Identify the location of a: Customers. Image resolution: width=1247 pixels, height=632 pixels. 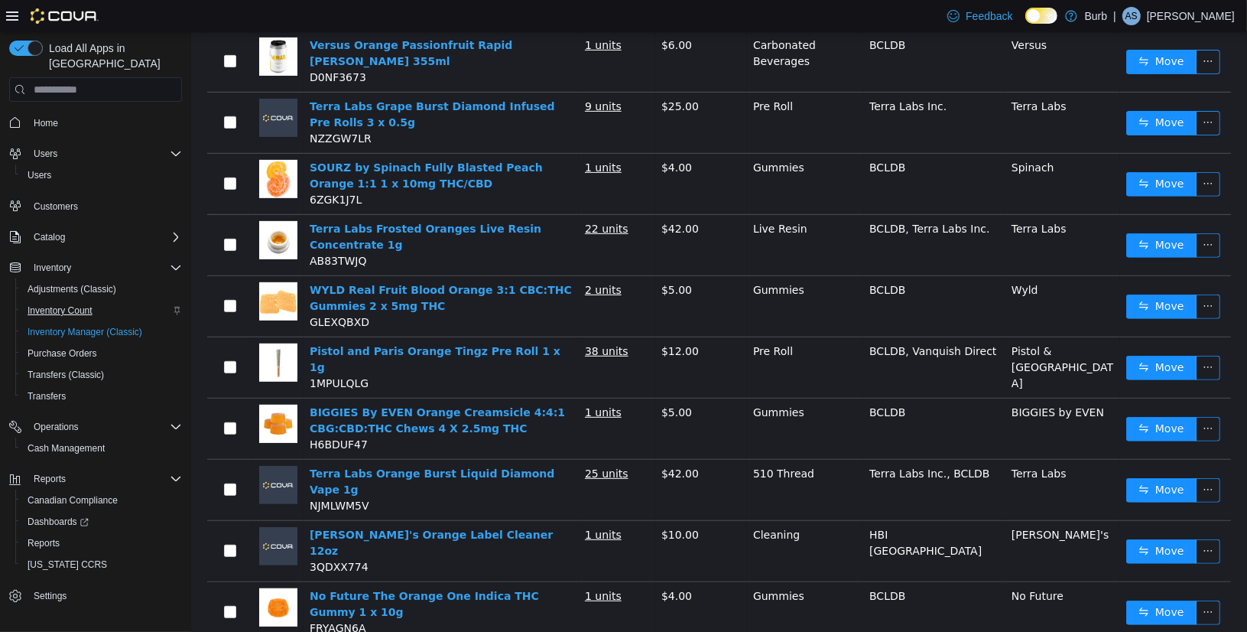
(56, 206).